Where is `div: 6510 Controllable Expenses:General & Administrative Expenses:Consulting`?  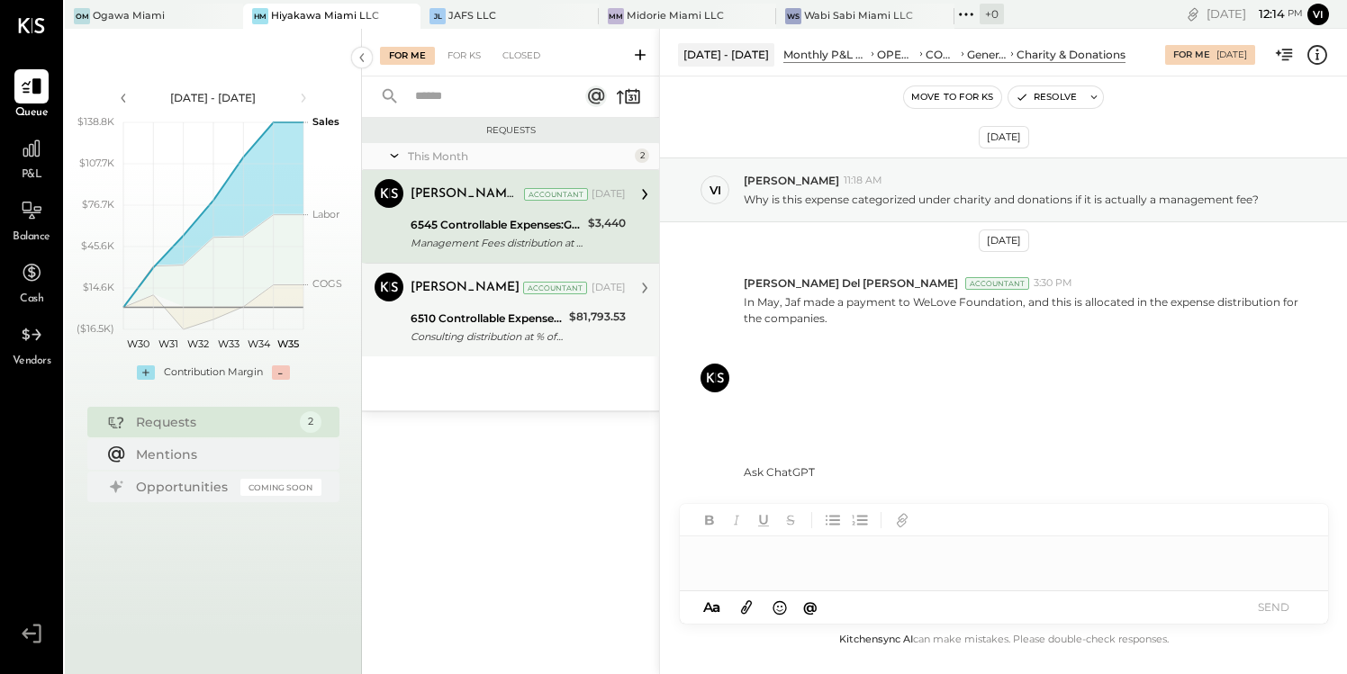
div: 6510 Controllable Expenses:General & Administrative Expenses:Consulting is located at coordinates (487, 319).